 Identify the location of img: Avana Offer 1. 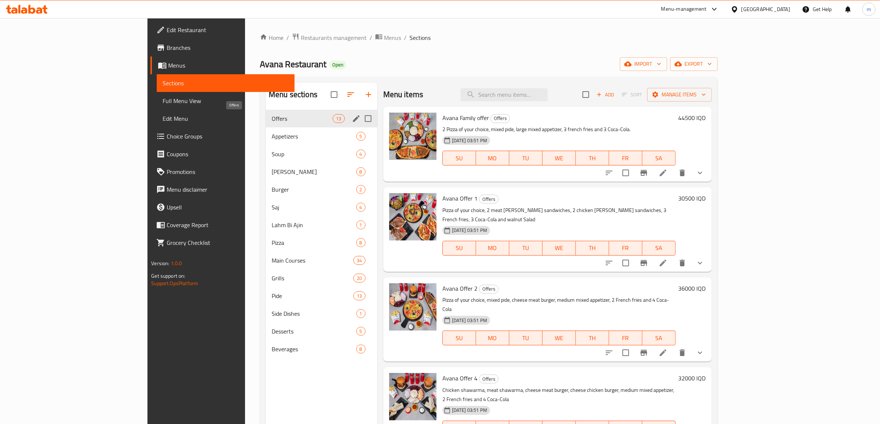
(413, 217).